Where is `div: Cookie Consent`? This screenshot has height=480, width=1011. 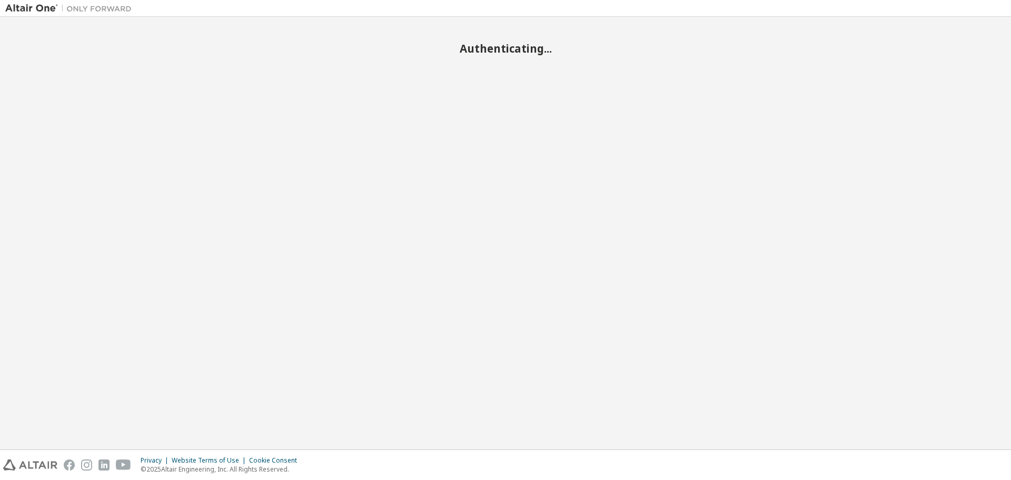 div: Cookie Consent is located at coordinates (276, 461).